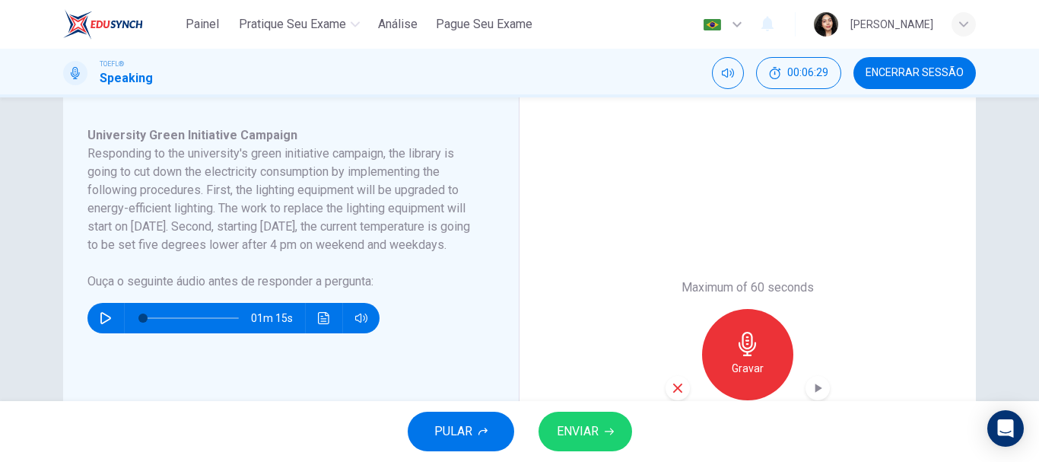 The image size is (1039, 462). What do you see at coordinates (799, 73) in the screenshot?
I see `div: Esconder` at bounding box center [799, 73].